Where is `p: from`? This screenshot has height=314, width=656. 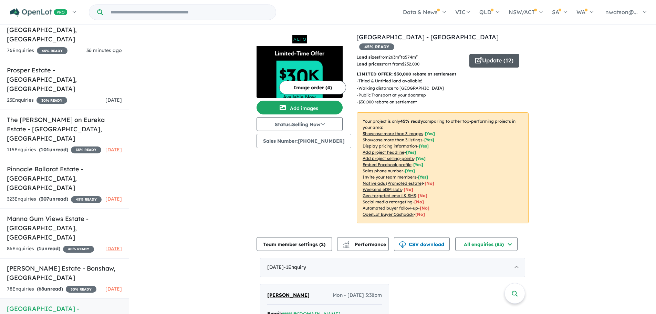
p: from is located at coordinates (410, 57).